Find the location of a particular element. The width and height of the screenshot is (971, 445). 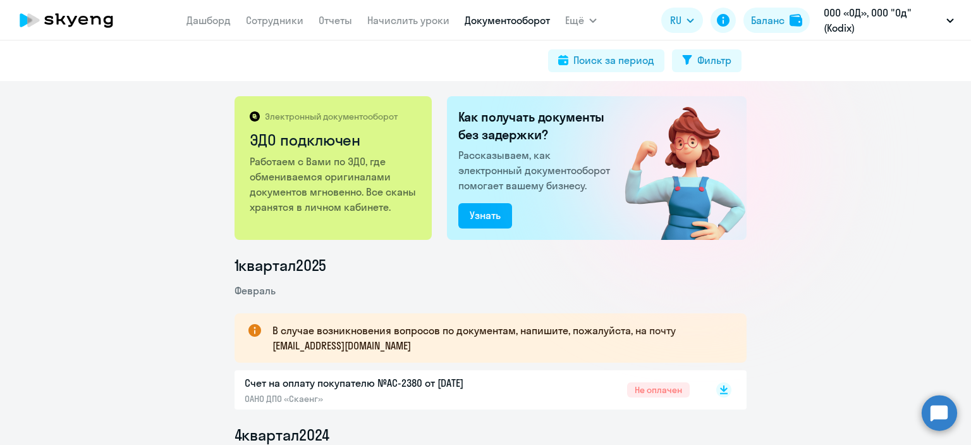

button: Фильтр is located at coordinates (707, 61).